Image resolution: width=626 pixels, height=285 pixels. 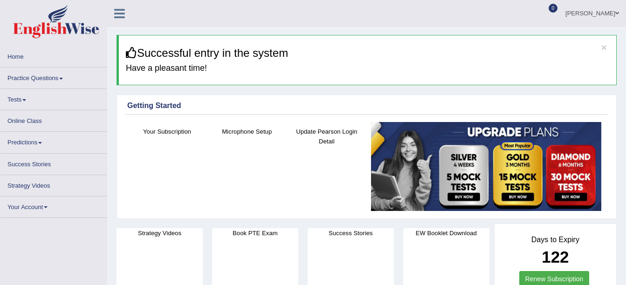 What do you see at coordinates (553, 8) in the screenshot?
I see `span: 0` at bounding box center [553, 8].